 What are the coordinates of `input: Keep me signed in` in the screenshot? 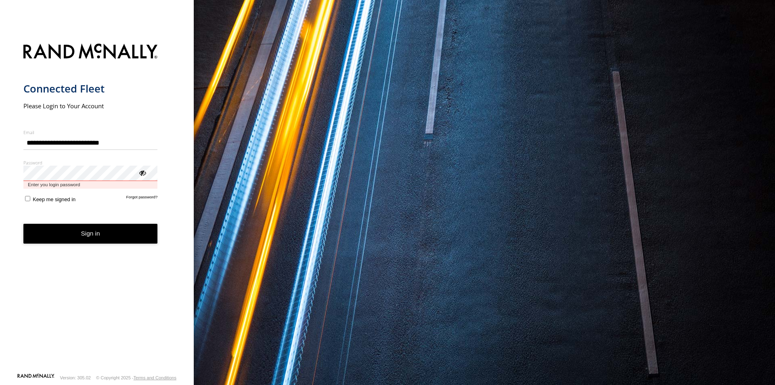 It's located at (27, 198).